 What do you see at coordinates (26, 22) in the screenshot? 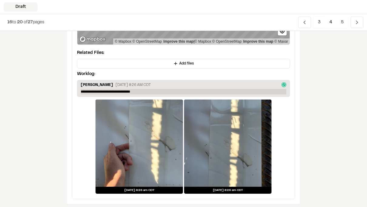
I see `p: to of pages` at bounding box center [26, 22].